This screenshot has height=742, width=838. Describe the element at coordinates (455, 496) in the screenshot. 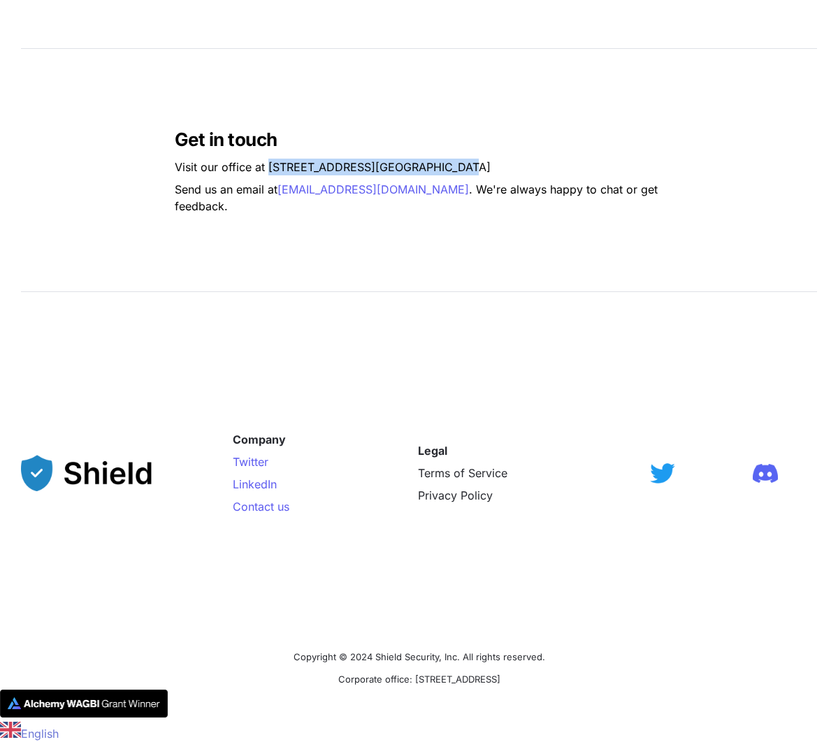

I see `span: Privacy Policy` at that location.